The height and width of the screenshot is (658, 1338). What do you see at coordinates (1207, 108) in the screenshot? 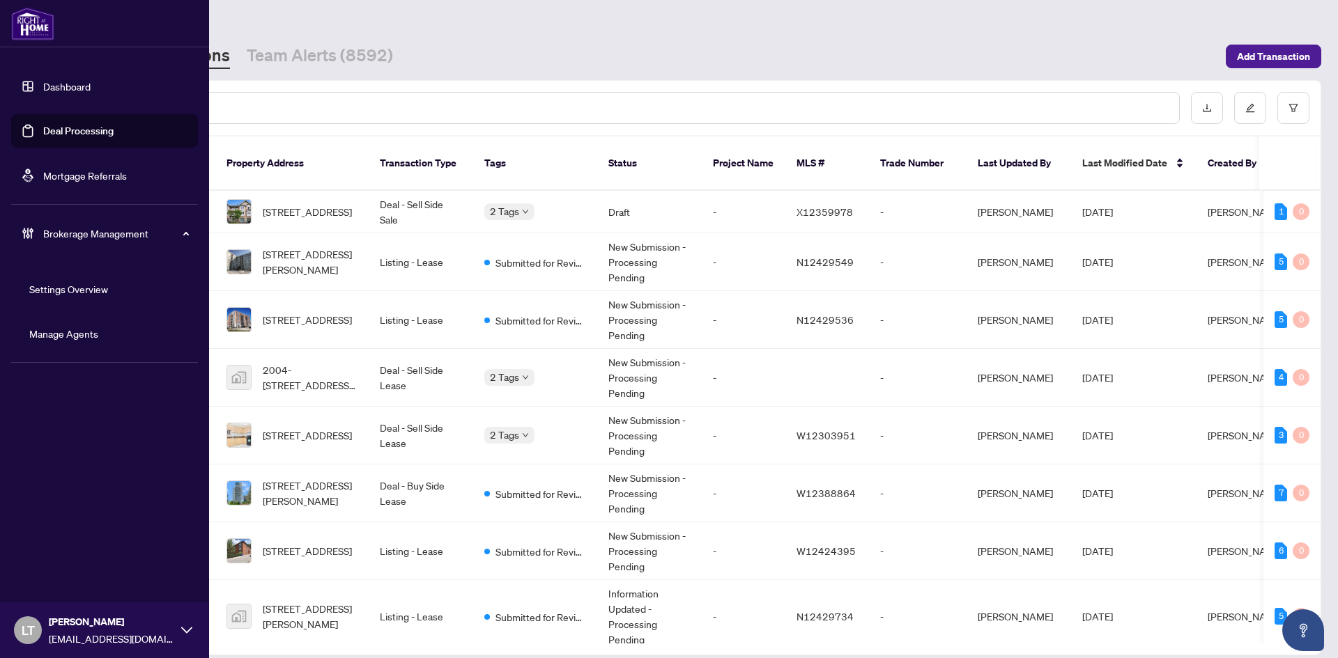
I see `button: download` at bounding box center [1207, 108].